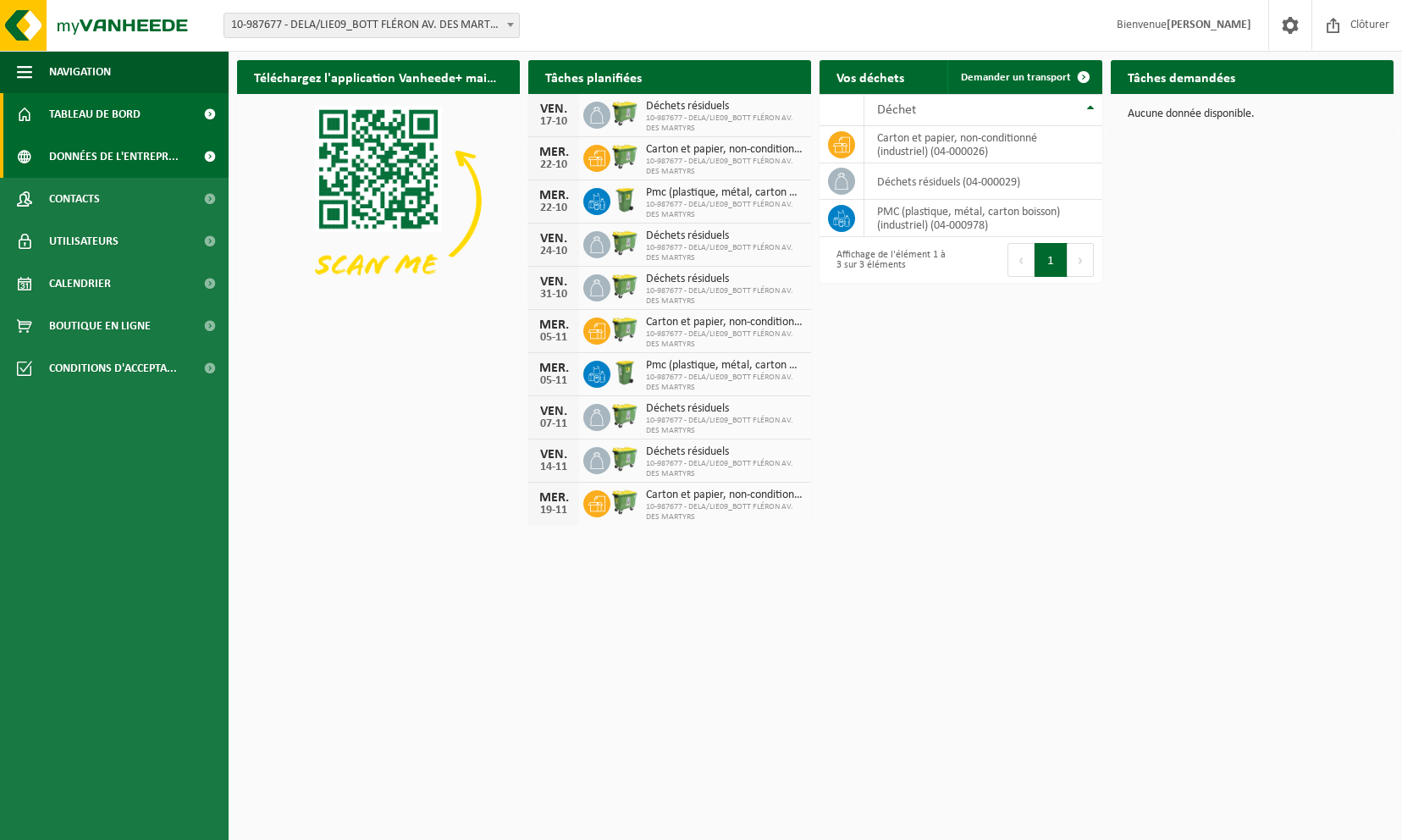 This screenshot has width=1402, height=840. Describe the element at coordinates (1023, 77) in the screenshot. I see `a: Demander un transport` at that location.